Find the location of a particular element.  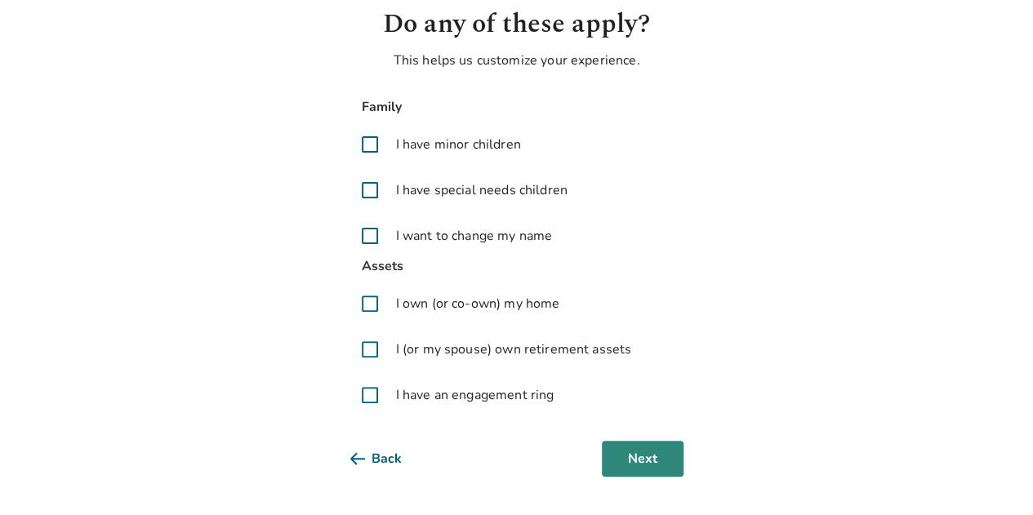

span: I have special needs children is located at coordinates (482, 190).